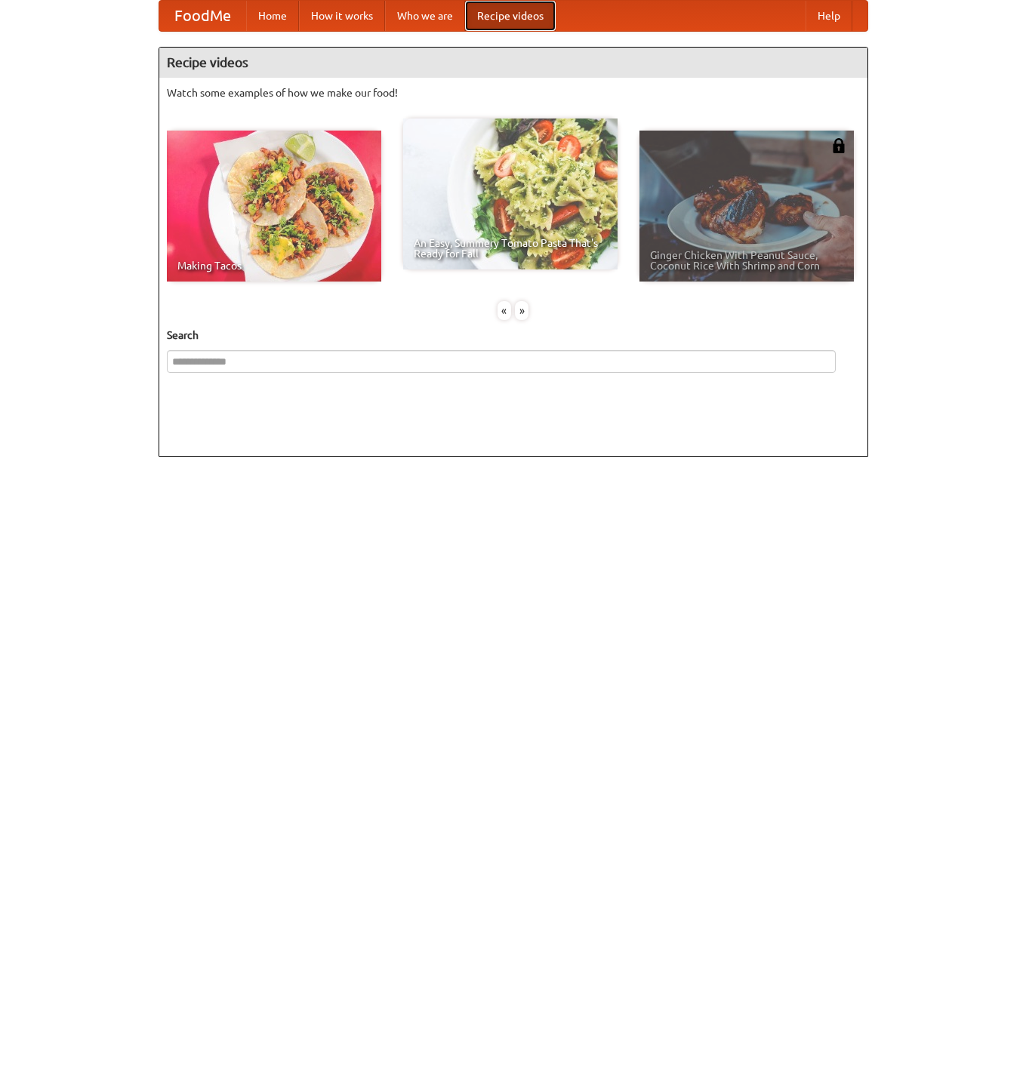 This screenshot has width=1026, height=1068. Describe the element at coordinates (510, 16) in the screenshot. I see `a: Recipe videos` at that location.